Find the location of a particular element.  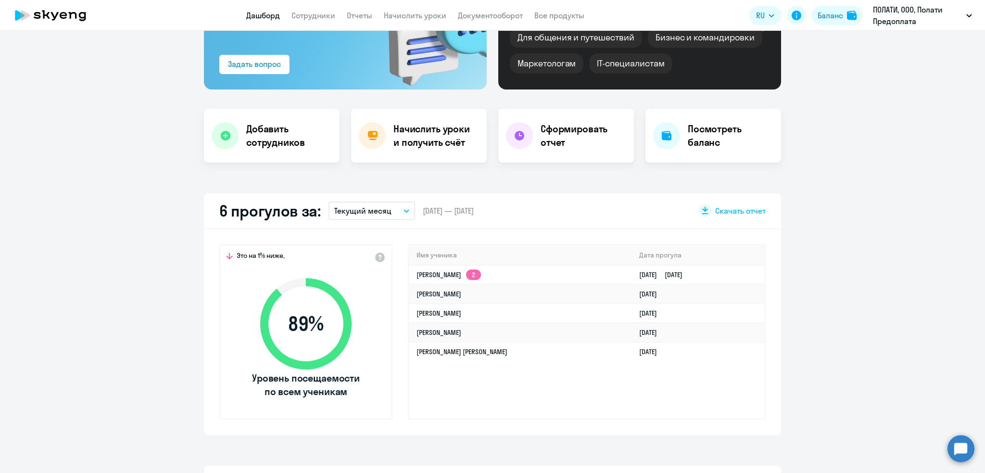

a: Сотрудники is located at coordinates (313, 15).